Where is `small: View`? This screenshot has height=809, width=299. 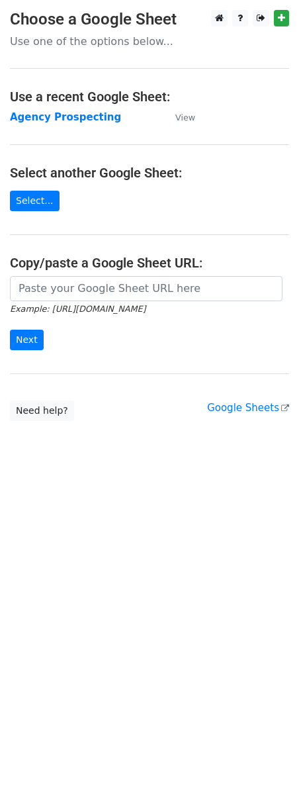
small: View is located at coordinates (185, 117).